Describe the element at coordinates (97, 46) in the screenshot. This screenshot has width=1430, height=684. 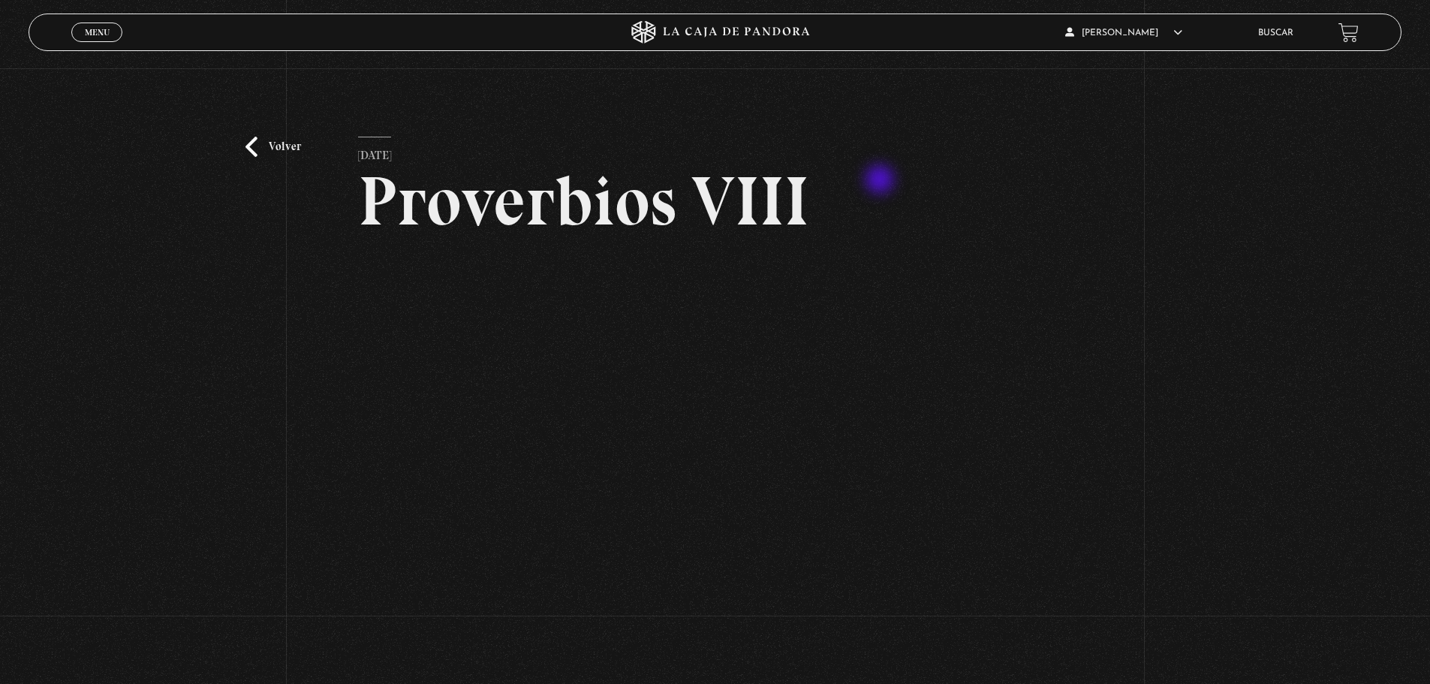
I see `span: Cerrar` at that location.